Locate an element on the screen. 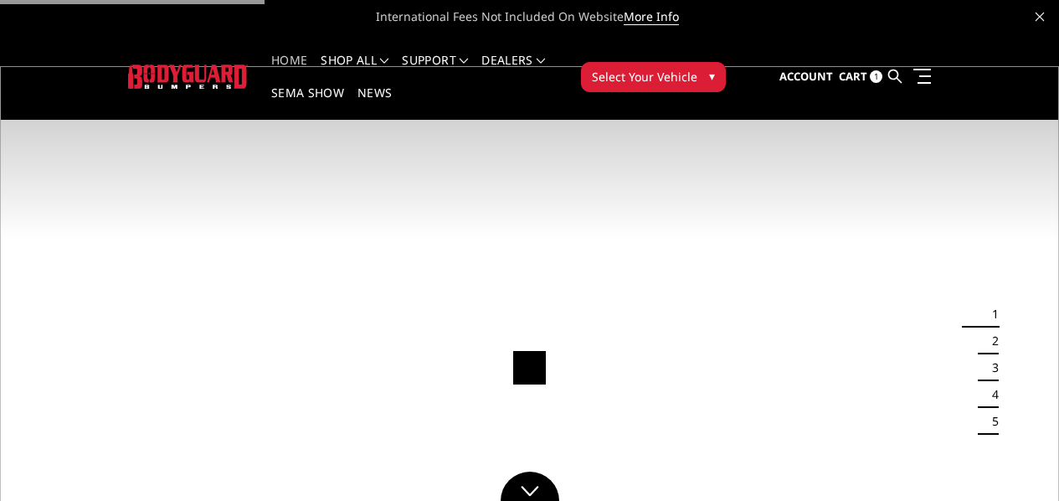  span: 1 is located at coordinates (876, 76).